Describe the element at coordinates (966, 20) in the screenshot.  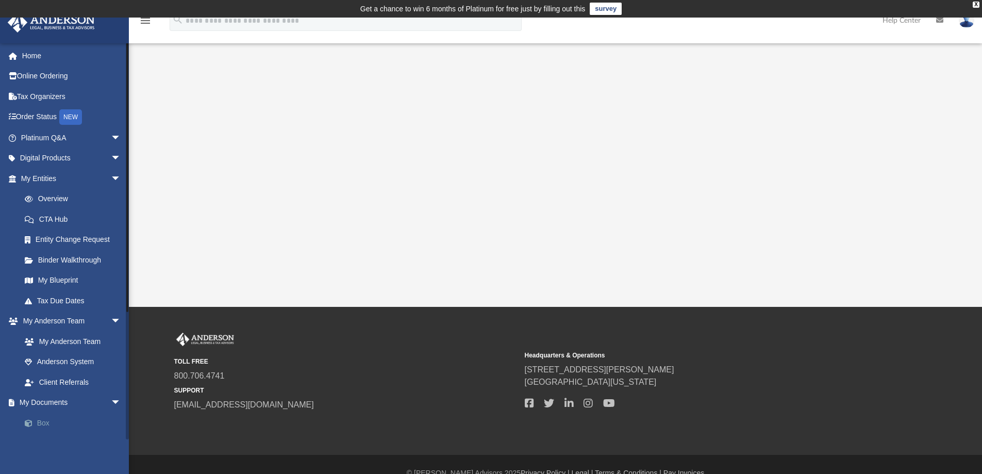
I see `img: User Pic` at that location.